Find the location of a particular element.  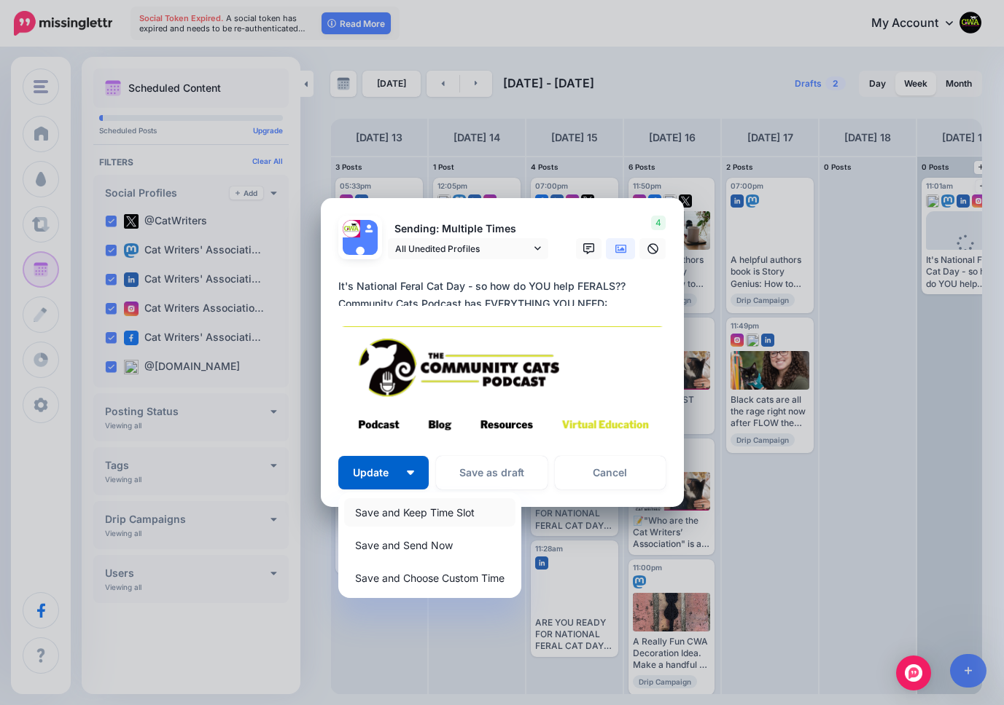

span: All Unedited Profiles is located at coordinates (463, 249).